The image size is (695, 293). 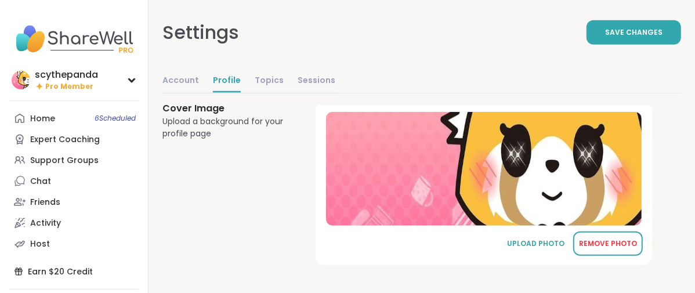 What do you see at coordinates (45, 202) in the screenshot?
I see `div: Friends` at bounding box center [45, 202].